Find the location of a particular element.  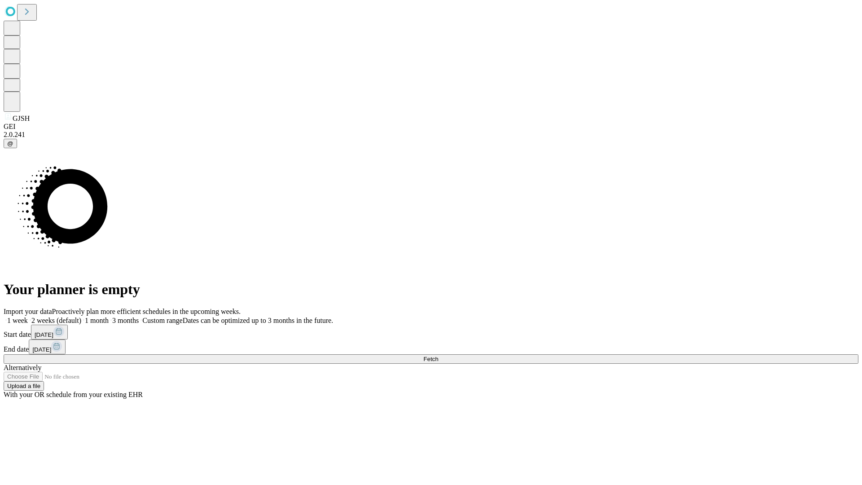

span: Proactively plan more efficient schedules in the upcoming weeks. is located at coordinates (146, 311).